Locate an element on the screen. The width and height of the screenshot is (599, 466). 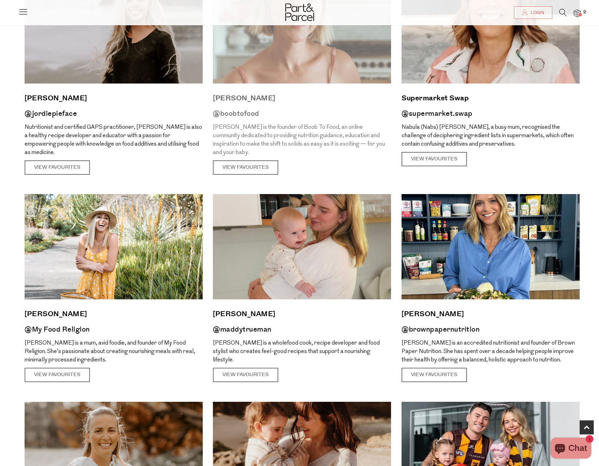
img: Shan Cooper is located at coordinates (113, 247).